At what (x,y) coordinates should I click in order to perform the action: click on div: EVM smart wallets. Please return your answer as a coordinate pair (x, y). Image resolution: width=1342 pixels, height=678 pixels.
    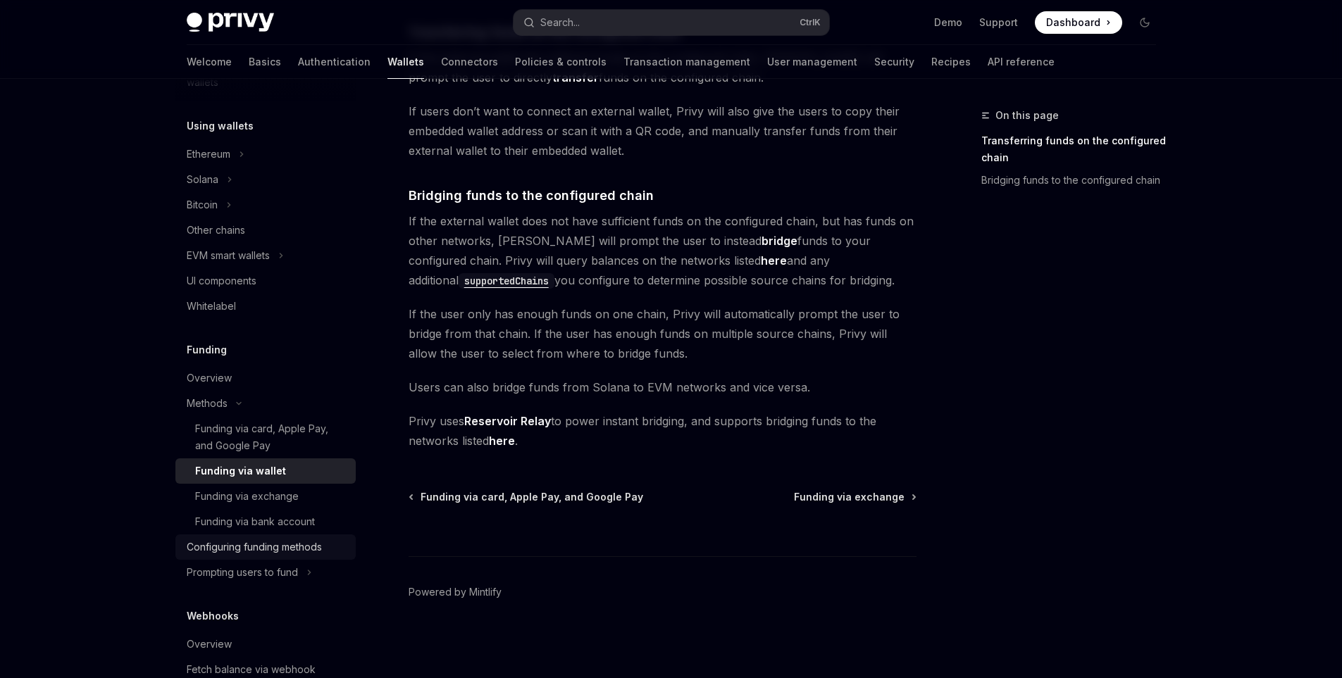
    Looking at the image, I should click on (228, 256).